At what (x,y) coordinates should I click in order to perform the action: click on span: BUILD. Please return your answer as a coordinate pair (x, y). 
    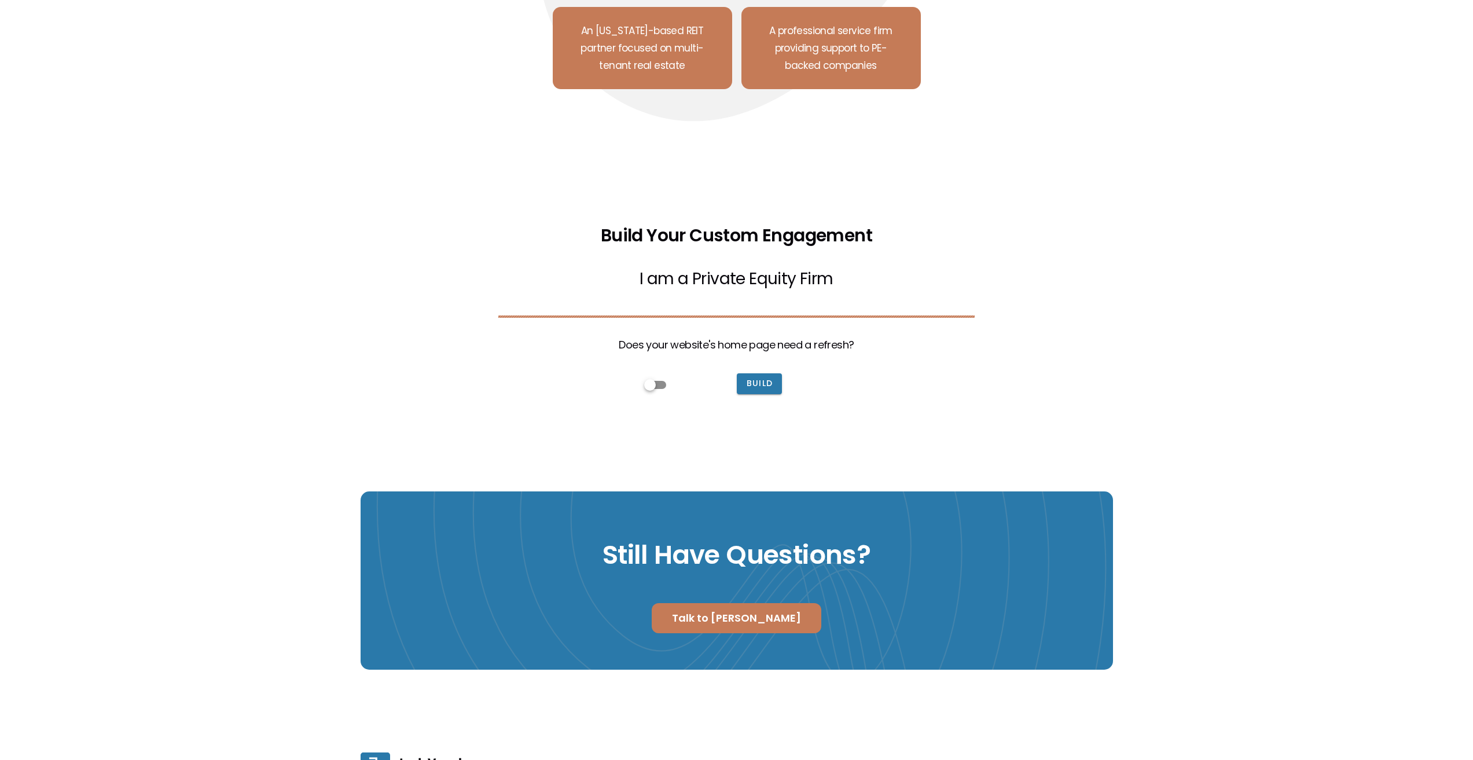
    Looking at the image, I should click on (760, 383).